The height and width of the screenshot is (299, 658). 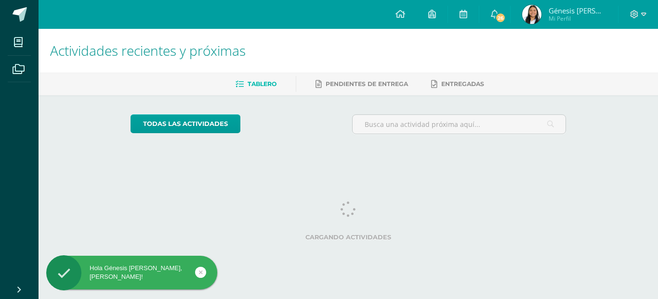 What do you see at coordinates (462, 84) in the screenshot?
I see `span: Entregadas` at bounding box center [462, 84].